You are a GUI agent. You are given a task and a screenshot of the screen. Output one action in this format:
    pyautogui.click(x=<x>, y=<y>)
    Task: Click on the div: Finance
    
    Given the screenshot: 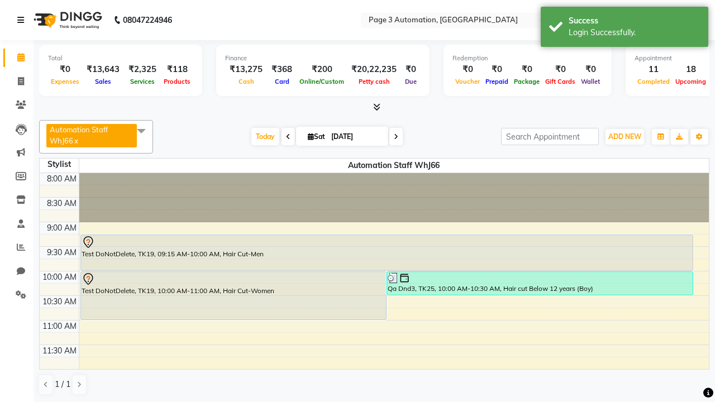 What is the action you would take?
    pyautogui.click(x=323, y=58)
    